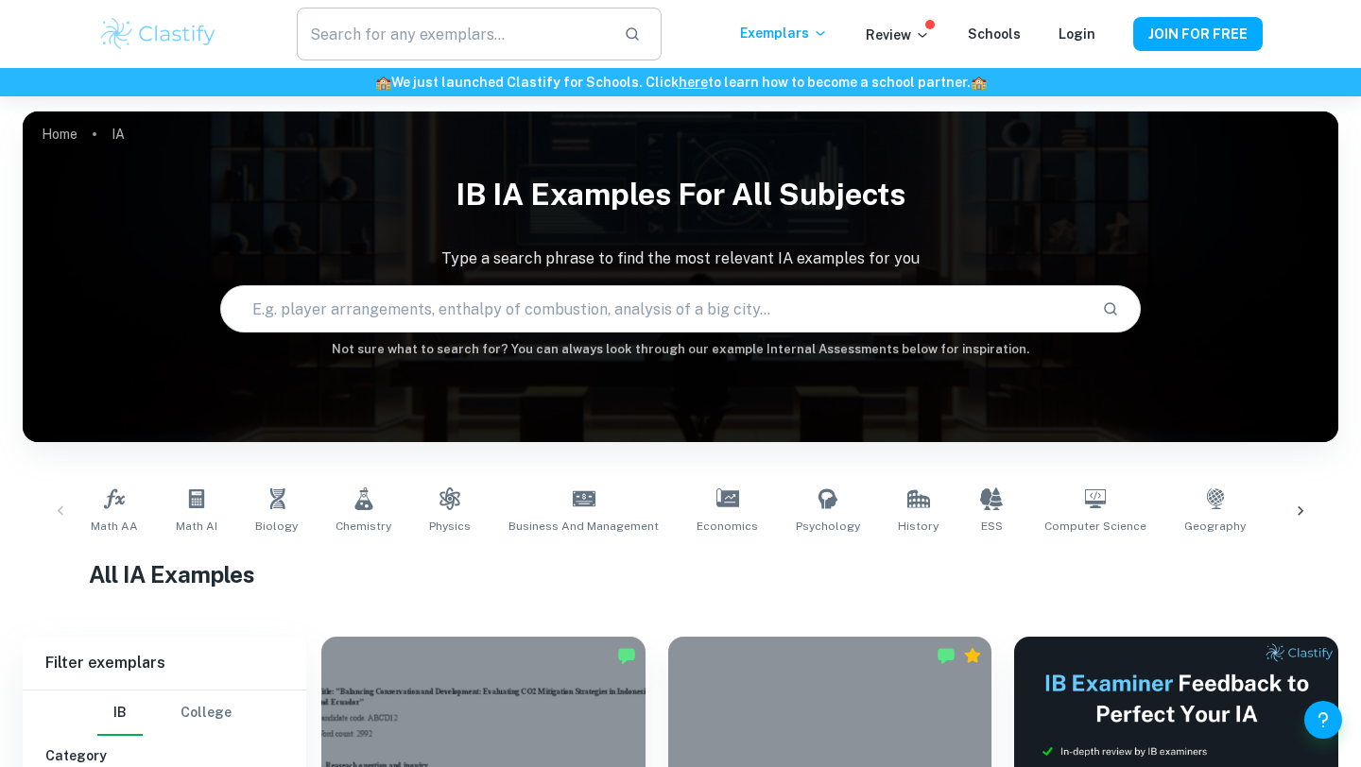  What do you see at coordinates (693, 82) in the screenshot?
I see `a: here` at bounding box center [693, 82].